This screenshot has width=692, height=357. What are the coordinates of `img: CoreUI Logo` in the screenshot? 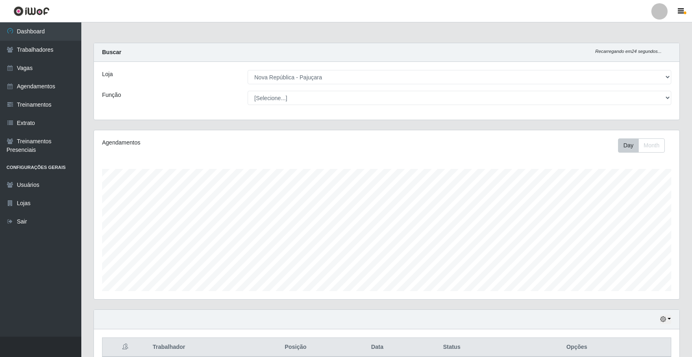 It's located at (31, 11).